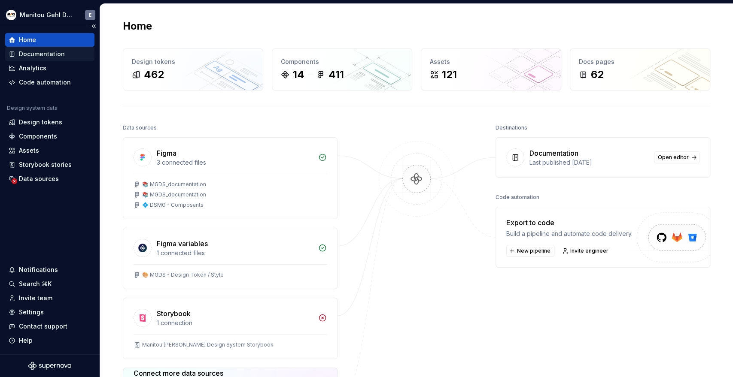 The width and height of the screenshot is (733, 377). I want to click on a: Assets121, so click(491, 70).